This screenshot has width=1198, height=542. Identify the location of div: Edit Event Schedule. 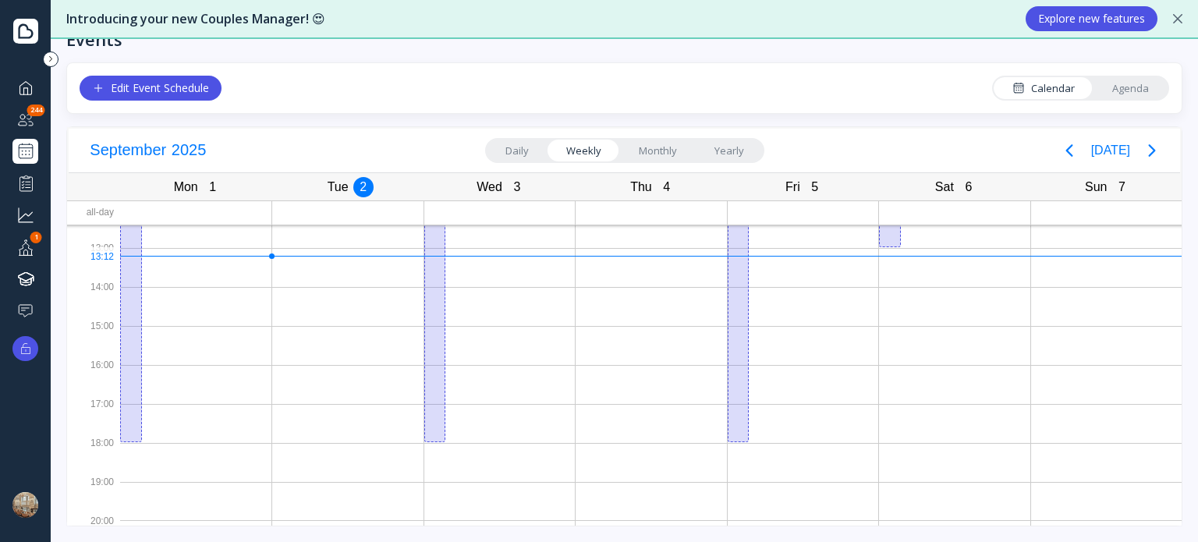
(151, 88).